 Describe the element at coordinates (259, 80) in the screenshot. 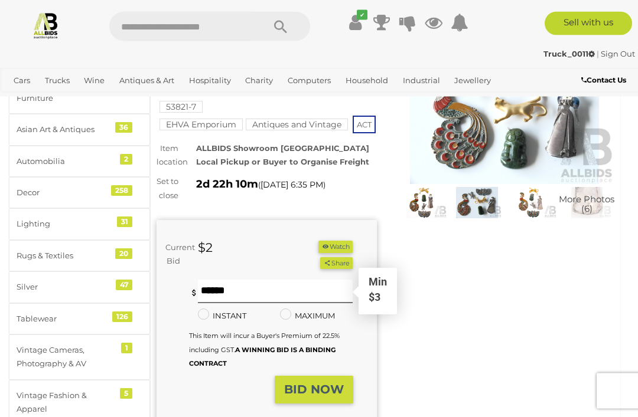

I see `a: Charity` at that location.